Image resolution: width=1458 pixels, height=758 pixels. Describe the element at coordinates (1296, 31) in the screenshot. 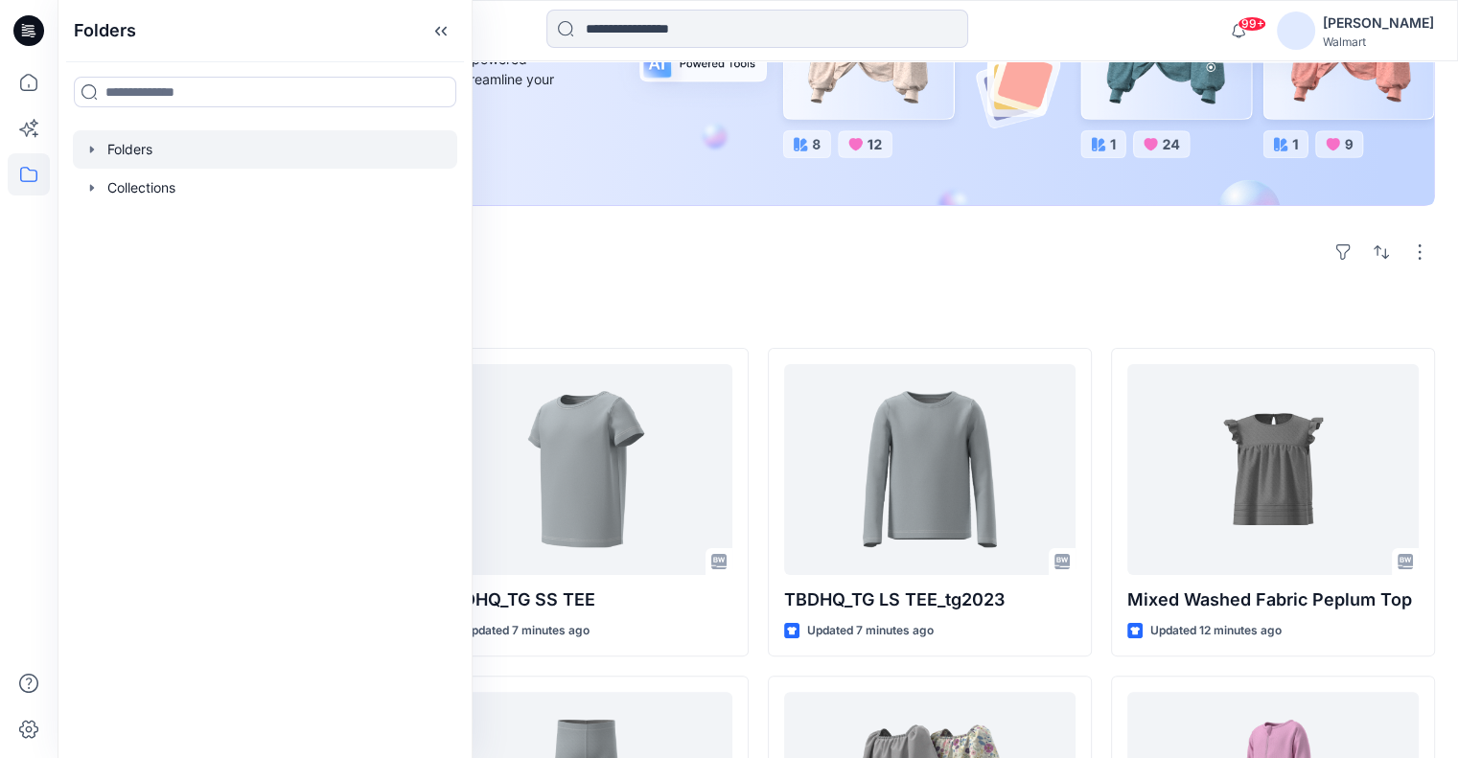

I see `img: avatar` at that location.